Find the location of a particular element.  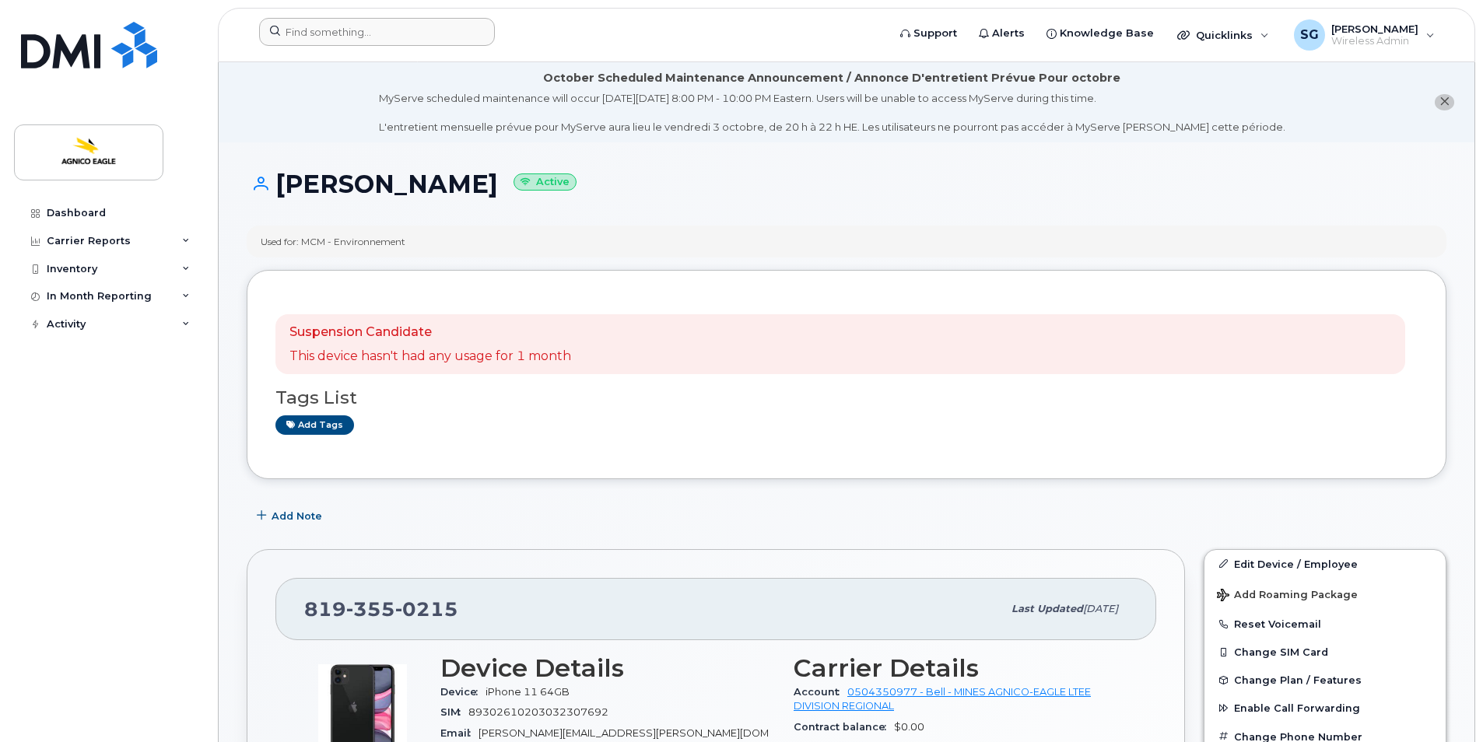

span: Add Roaming Package is located at coordinates (1287, 596).